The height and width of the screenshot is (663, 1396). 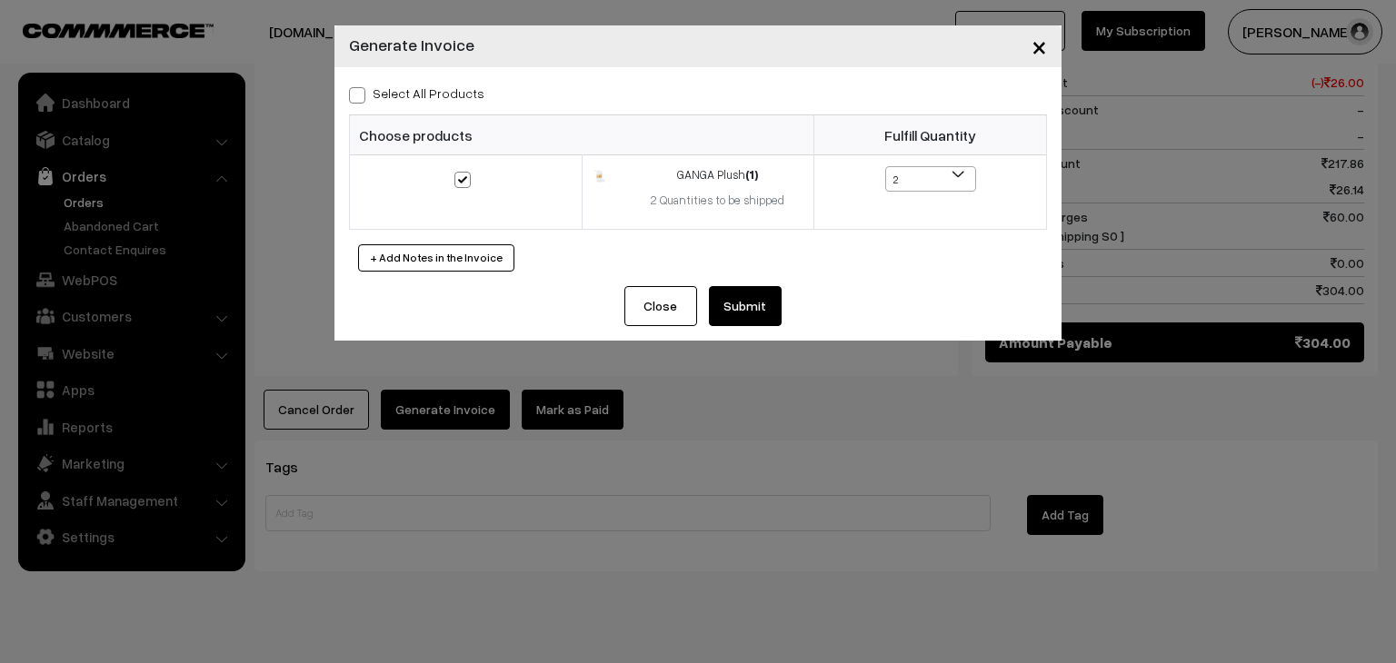 What do you see at coordinates (36, 55) in the screenshot?
I see `img: website_grey.svg` at bounding box center [36, 55].